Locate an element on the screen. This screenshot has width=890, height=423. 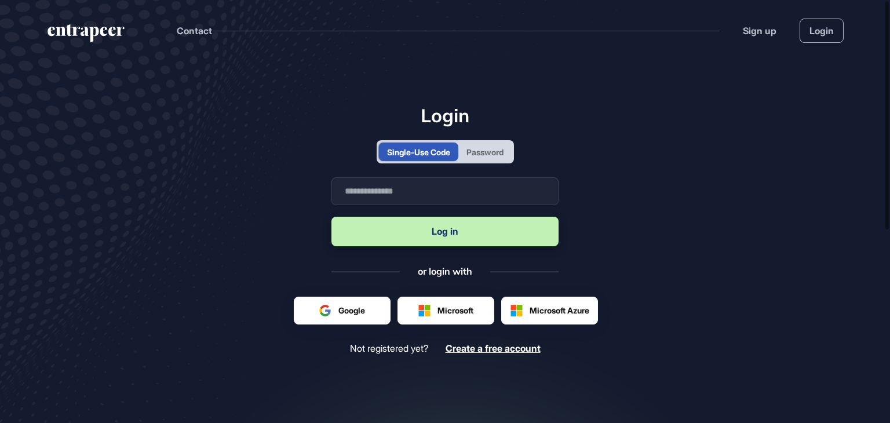
div: or login with is located at coordinates (445, 271).